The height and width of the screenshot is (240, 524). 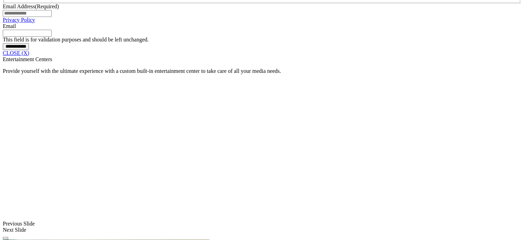 What do you see at coordinates (262, 71) in the screenshot?
I see `p: Provide yourself with the ultimate experience with a custom built-in entertainment center to take...` at bounding box center [262, 71].